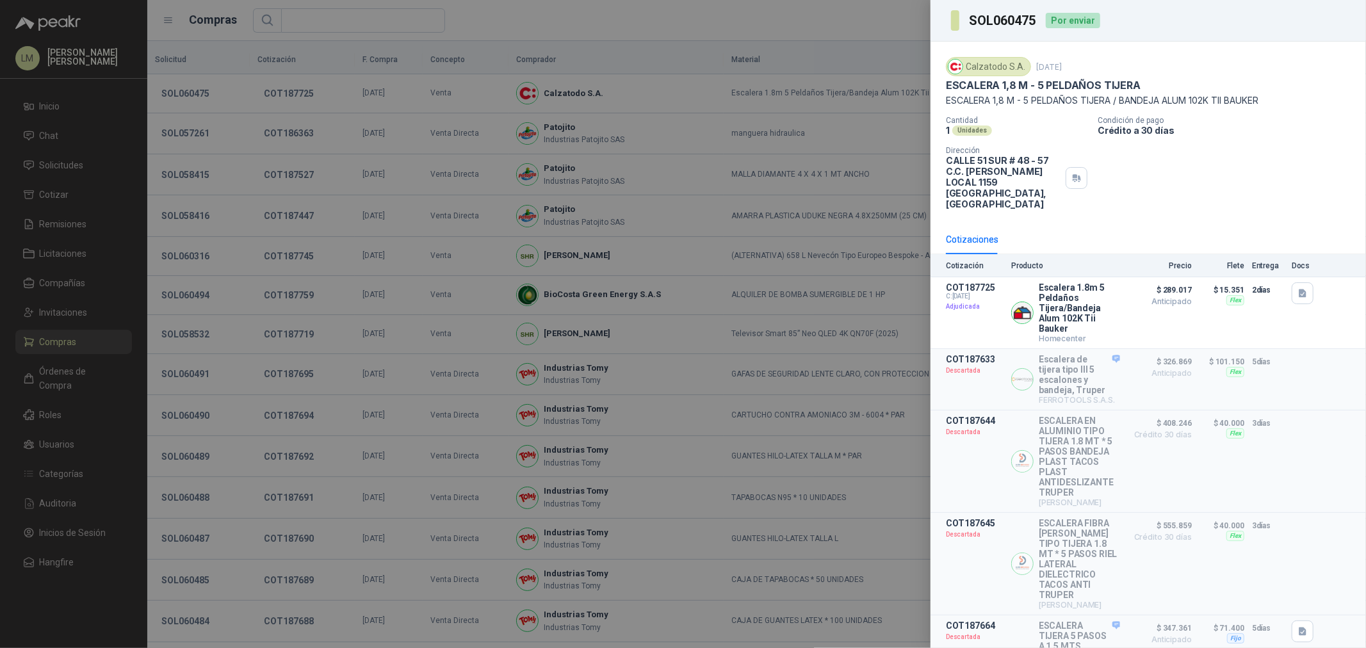  What do you see at coordinates (1160, 266) in the screenshot?
I see `p: Precio` at bounding box center [1160, 266].